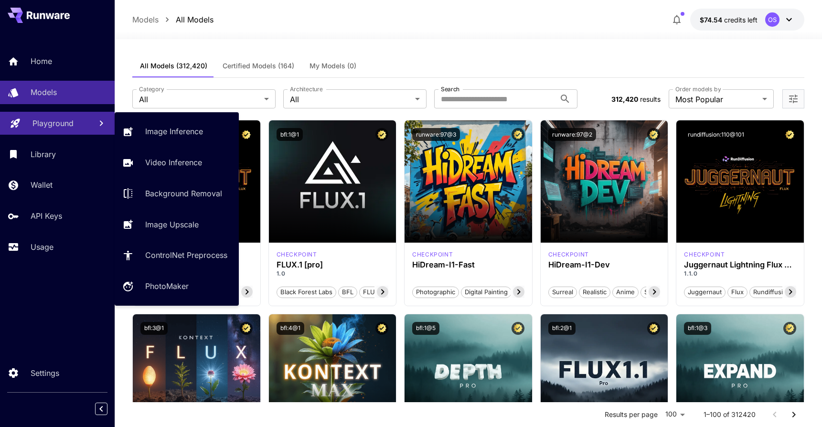 The image size is (822, 427). I want to click on div: fluxpro, so click(297, 255).